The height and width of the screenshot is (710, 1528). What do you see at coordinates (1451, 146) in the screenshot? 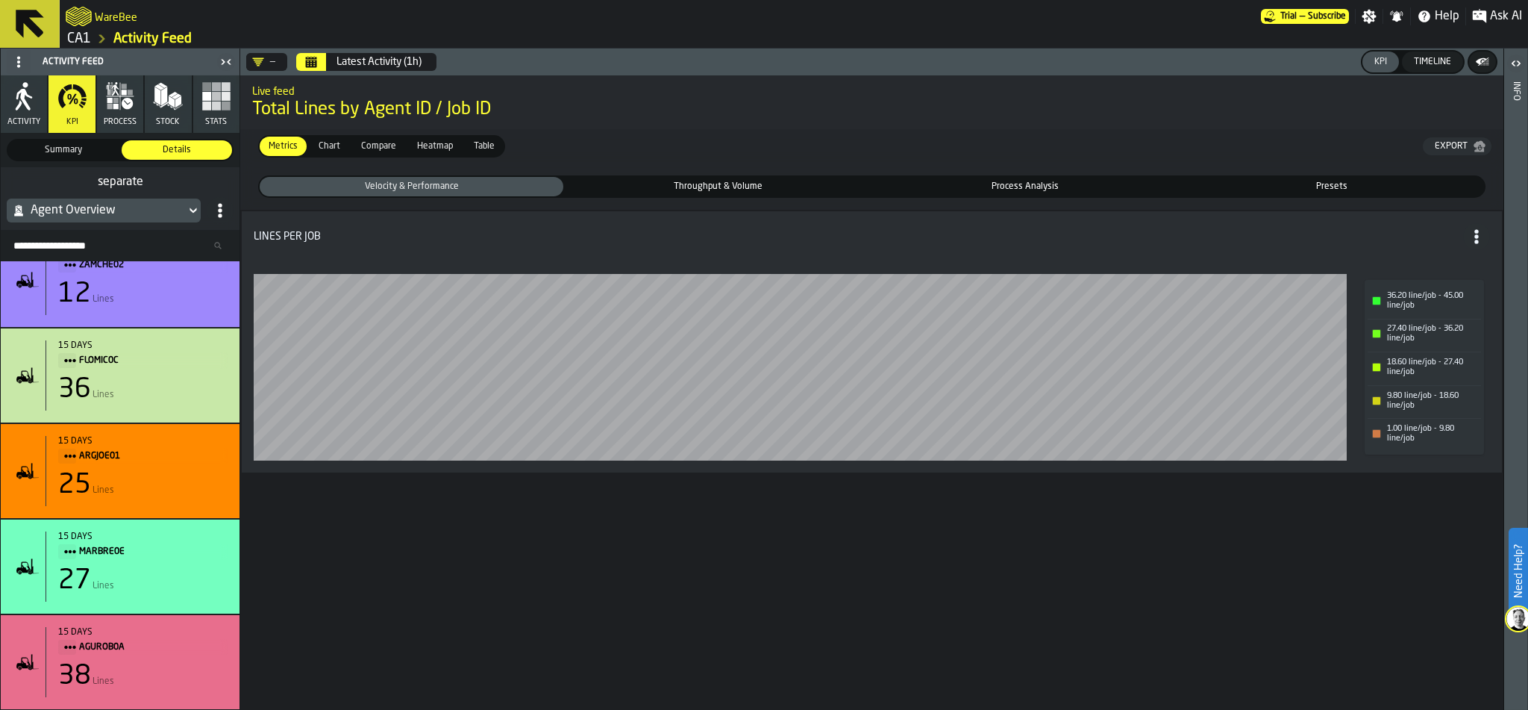
I see `div: Export` at bounding box center [1451, 146].